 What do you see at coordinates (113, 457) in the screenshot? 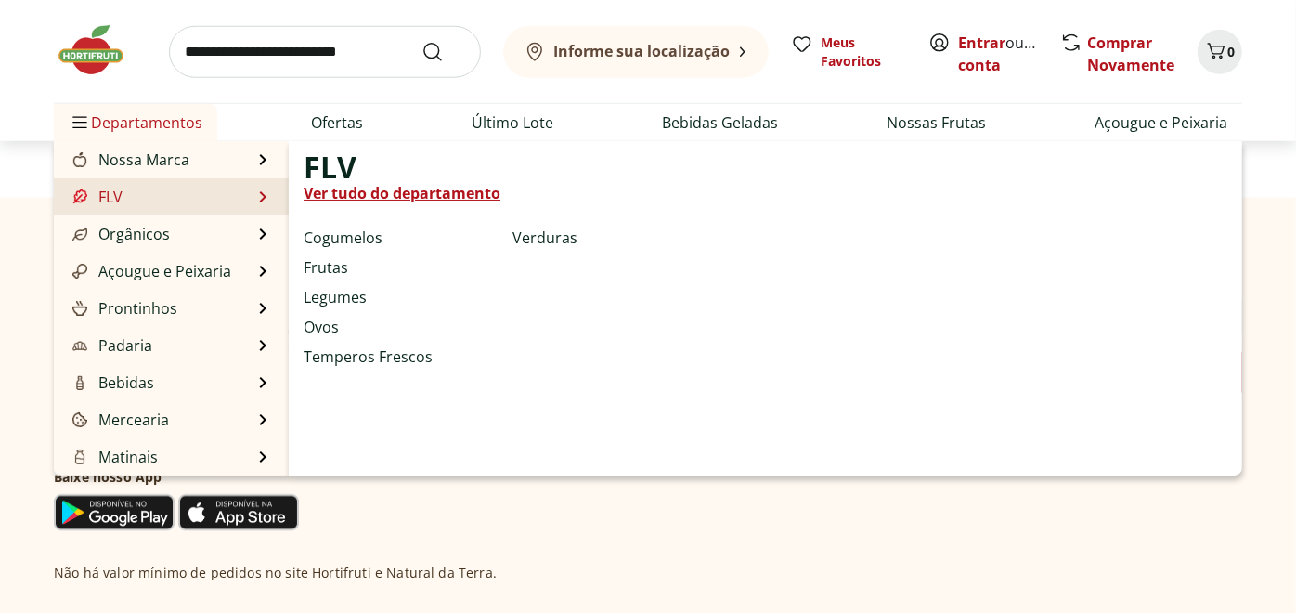
I see `a: MatinaisMatinais` at bounding box center [113, 457].